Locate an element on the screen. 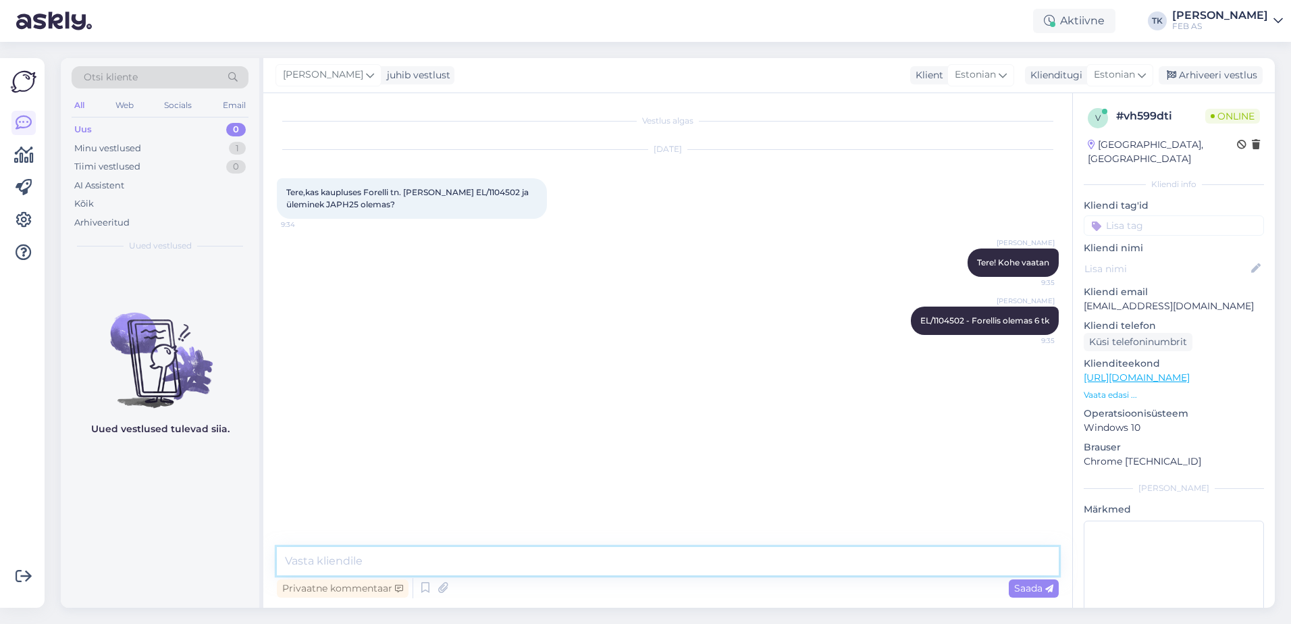 The height and width of the screenshot is (624, 1291). span: Saada is located at coordinates (1034, 588).